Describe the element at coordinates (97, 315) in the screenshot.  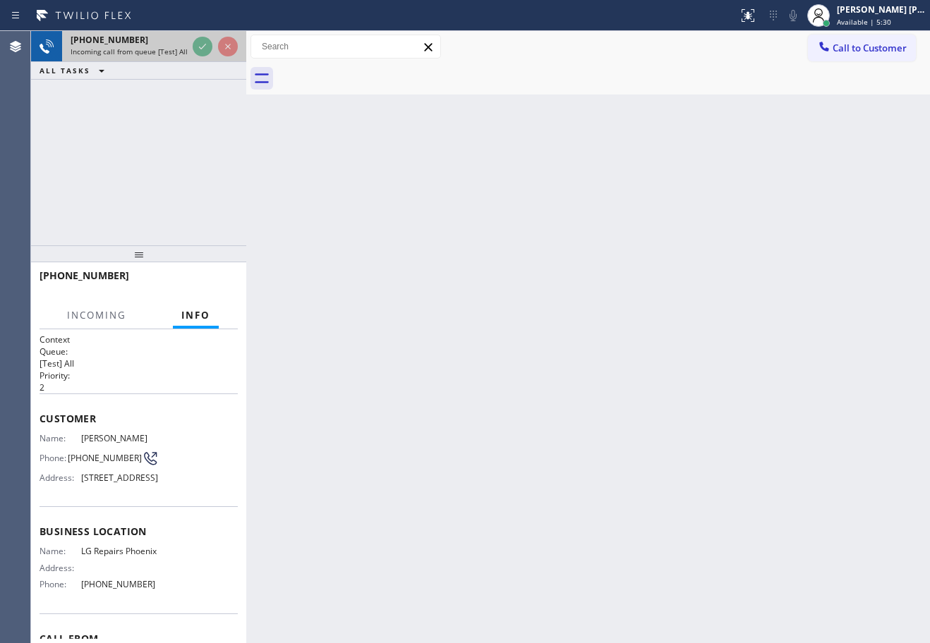
I see `button: Incoming` at that location.